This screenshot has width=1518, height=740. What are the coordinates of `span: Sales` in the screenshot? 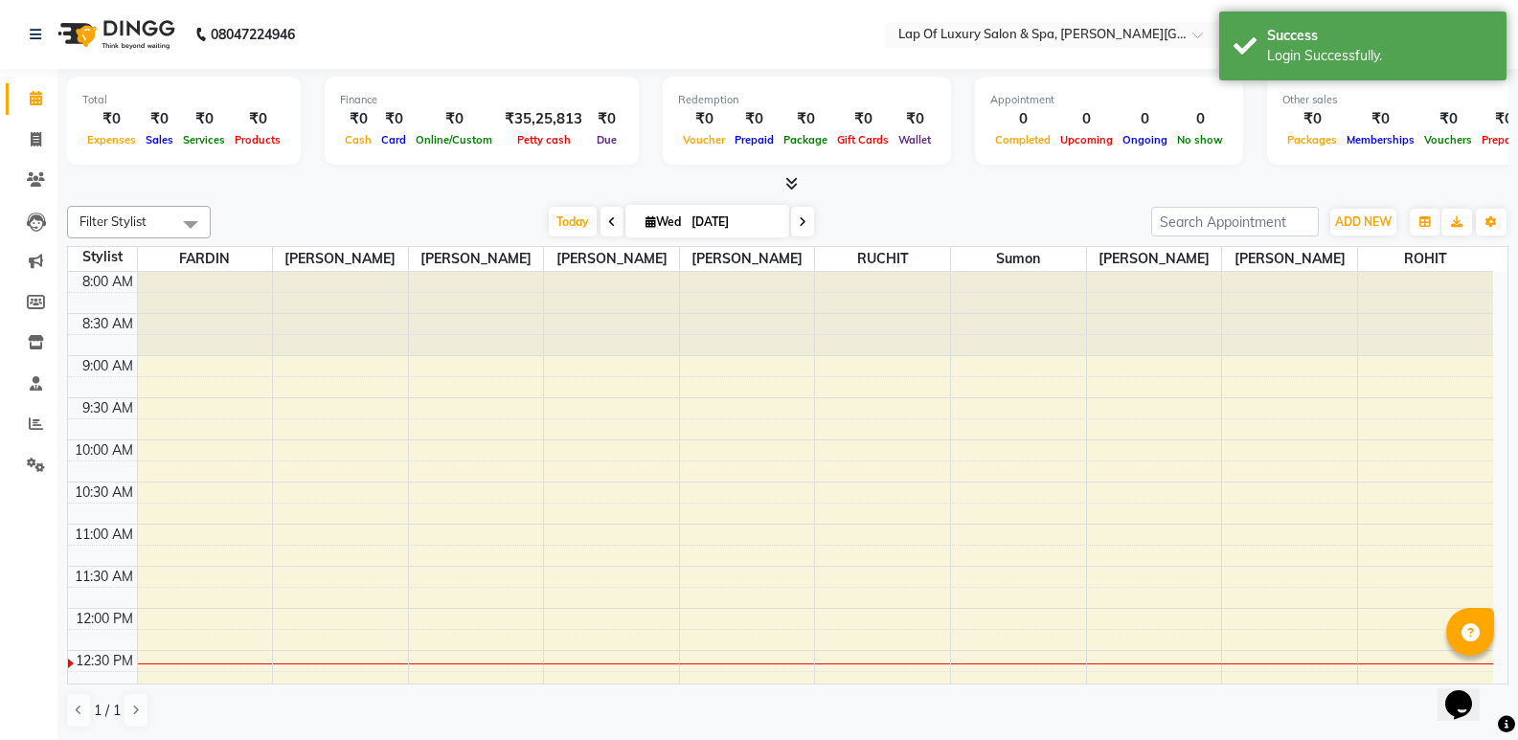 It's located at (159, 140).